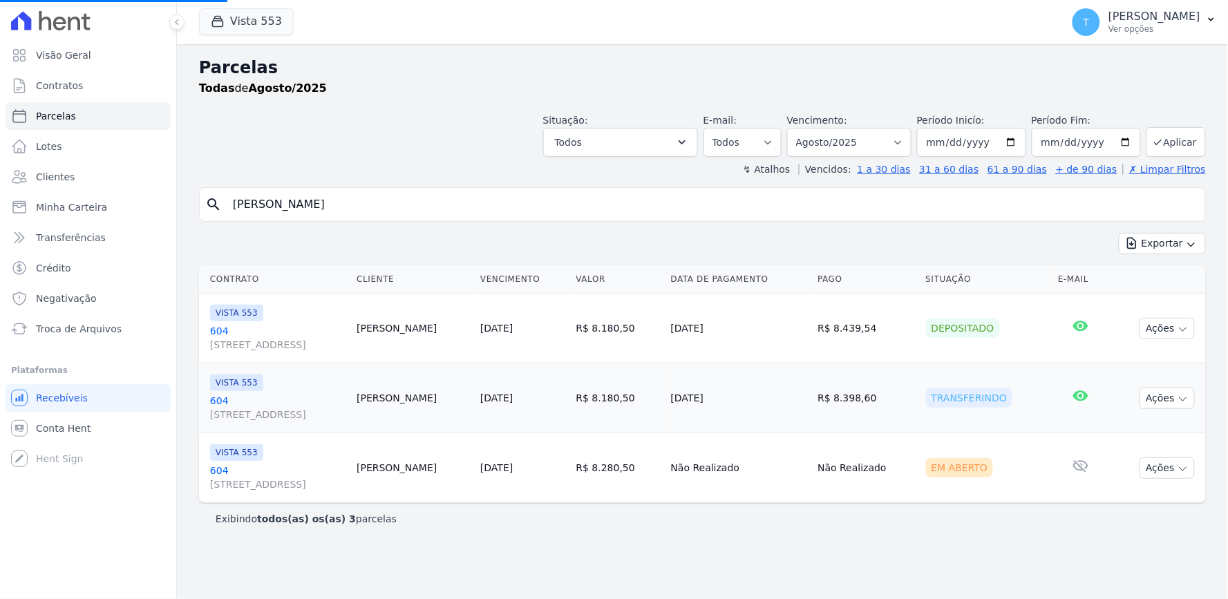 The image size is (1228, 599). What do you see at coordinates (88, 207) in the screenshot?
I see `a: Minha Carteira` at bounding box center [88, 207].